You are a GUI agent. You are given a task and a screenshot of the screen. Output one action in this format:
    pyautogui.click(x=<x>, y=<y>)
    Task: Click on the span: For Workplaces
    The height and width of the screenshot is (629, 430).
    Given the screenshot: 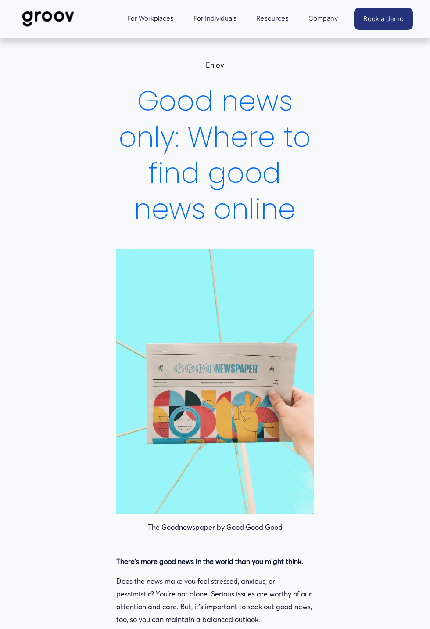 What is the action you would take?
    pyautogui.click(x=151, y=18)
    